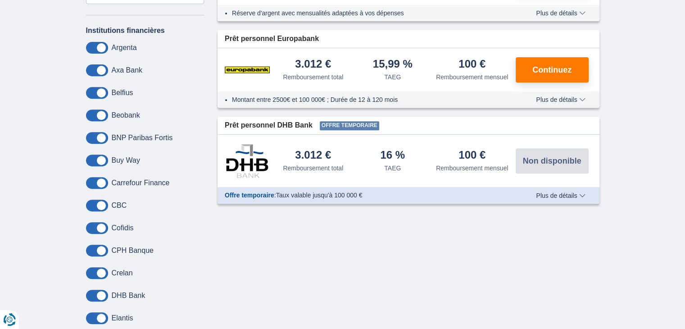 Image resolution: width=685 pixels, height=329 pixels. Describe the element at coordinates (552, 161) in the screenshot. I see `button: Non disponible` at that location.